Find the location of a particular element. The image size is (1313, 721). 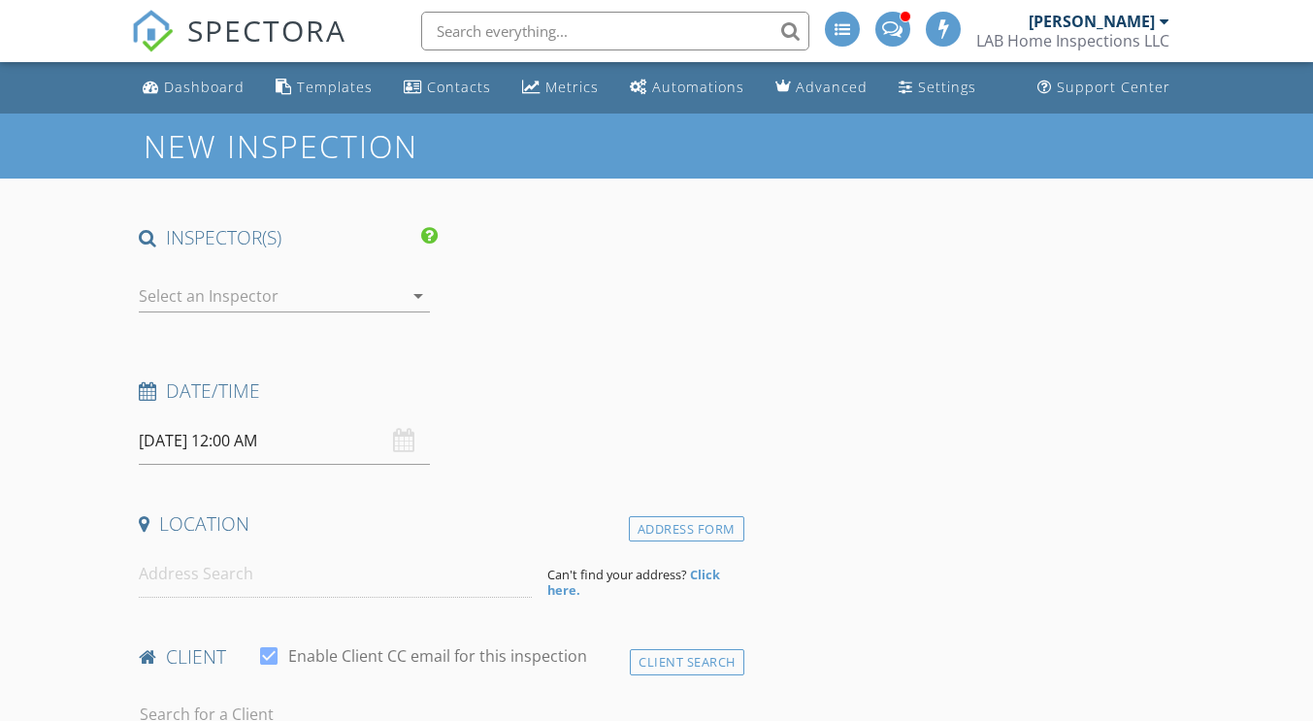

h4: Location is located at coordinates (437, 524).